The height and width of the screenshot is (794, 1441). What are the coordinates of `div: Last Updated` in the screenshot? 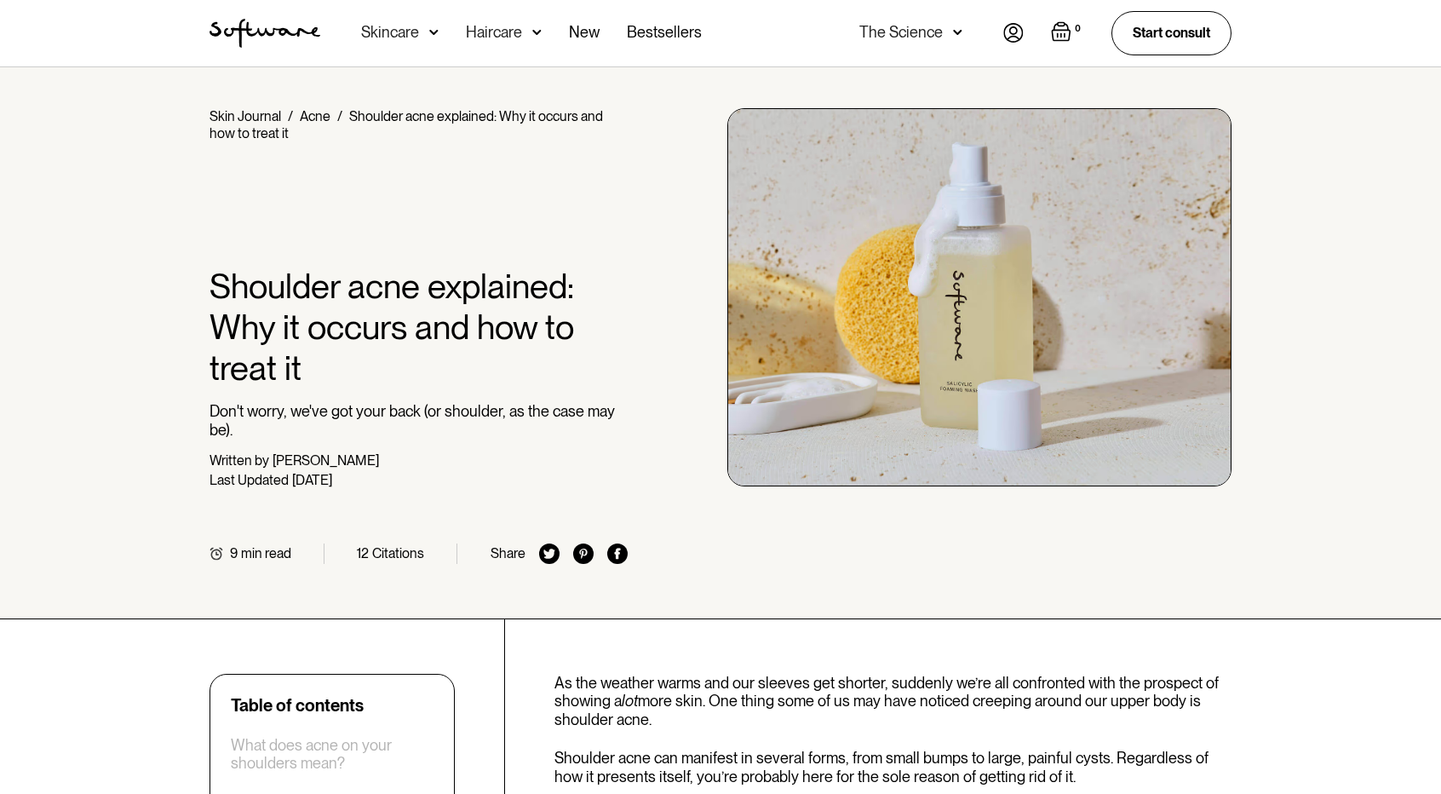 It's located at (249, 479).